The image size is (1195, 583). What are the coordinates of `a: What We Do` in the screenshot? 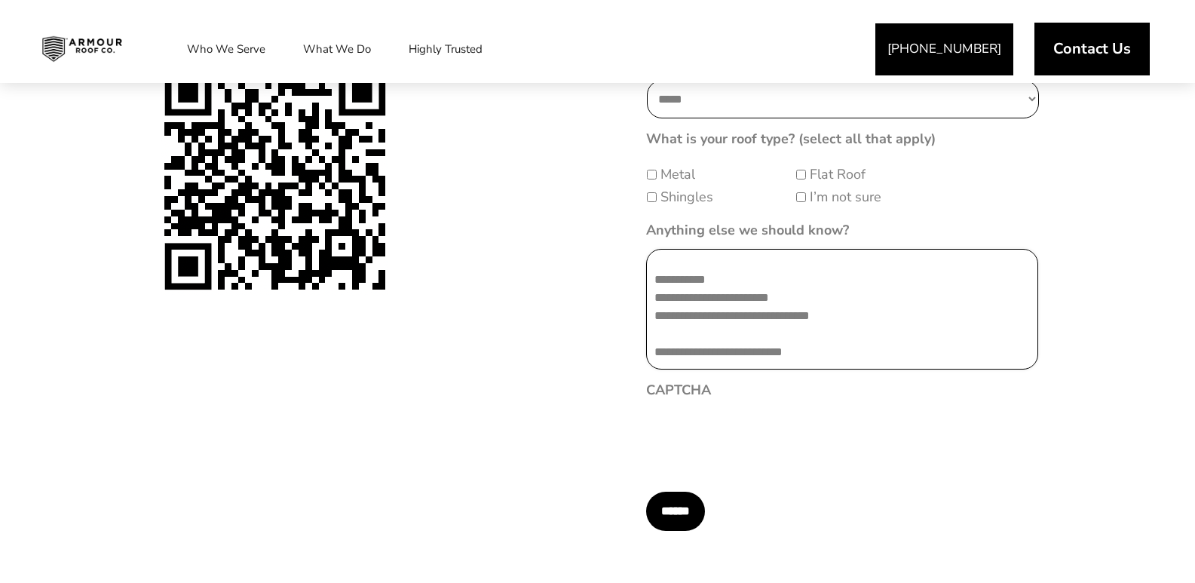 It's located at (337, 49).